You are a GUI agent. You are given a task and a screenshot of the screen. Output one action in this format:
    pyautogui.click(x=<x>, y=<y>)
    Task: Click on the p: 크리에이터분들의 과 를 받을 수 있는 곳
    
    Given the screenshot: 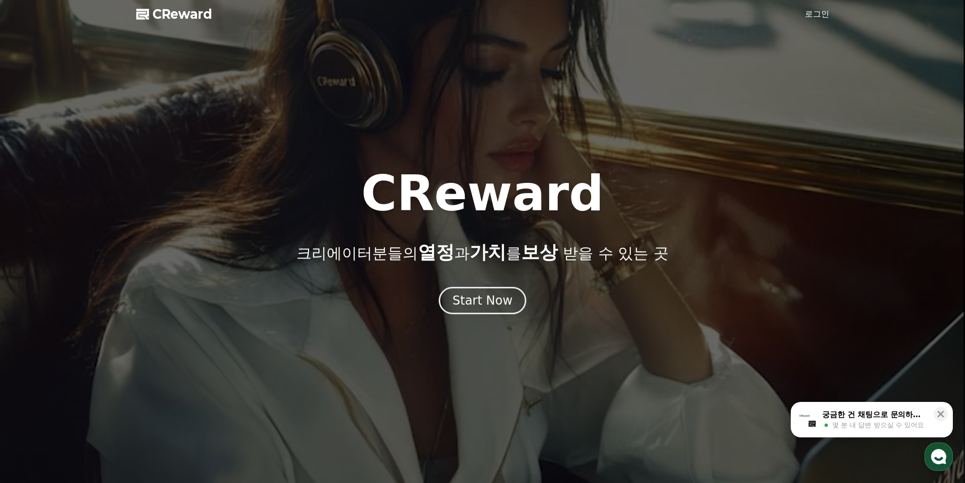 What is the action you would take?
    pyautogui.click(x=482, y=252)
    